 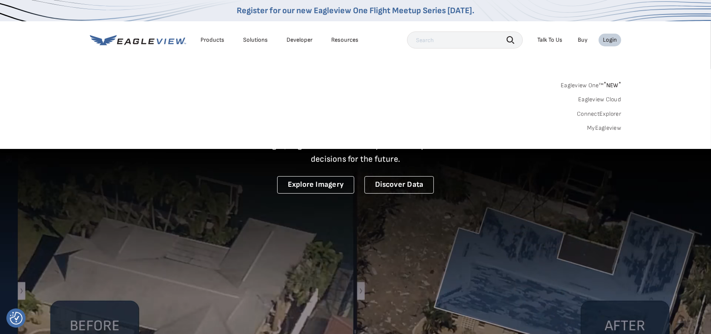 I want to click on span: NEW, so click(x=612, y=85).